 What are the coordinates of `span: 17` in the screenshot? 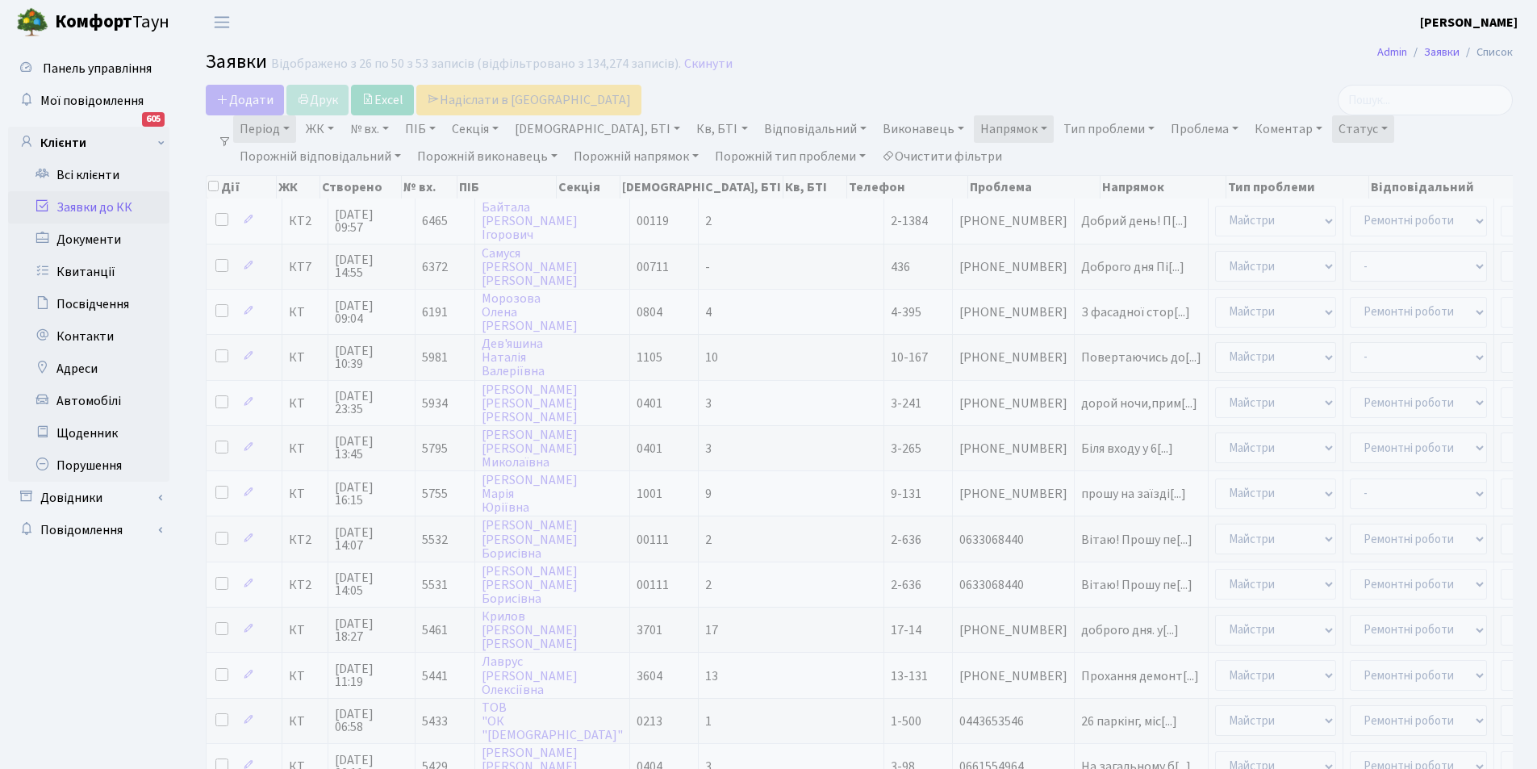 It's located at (712, 630).